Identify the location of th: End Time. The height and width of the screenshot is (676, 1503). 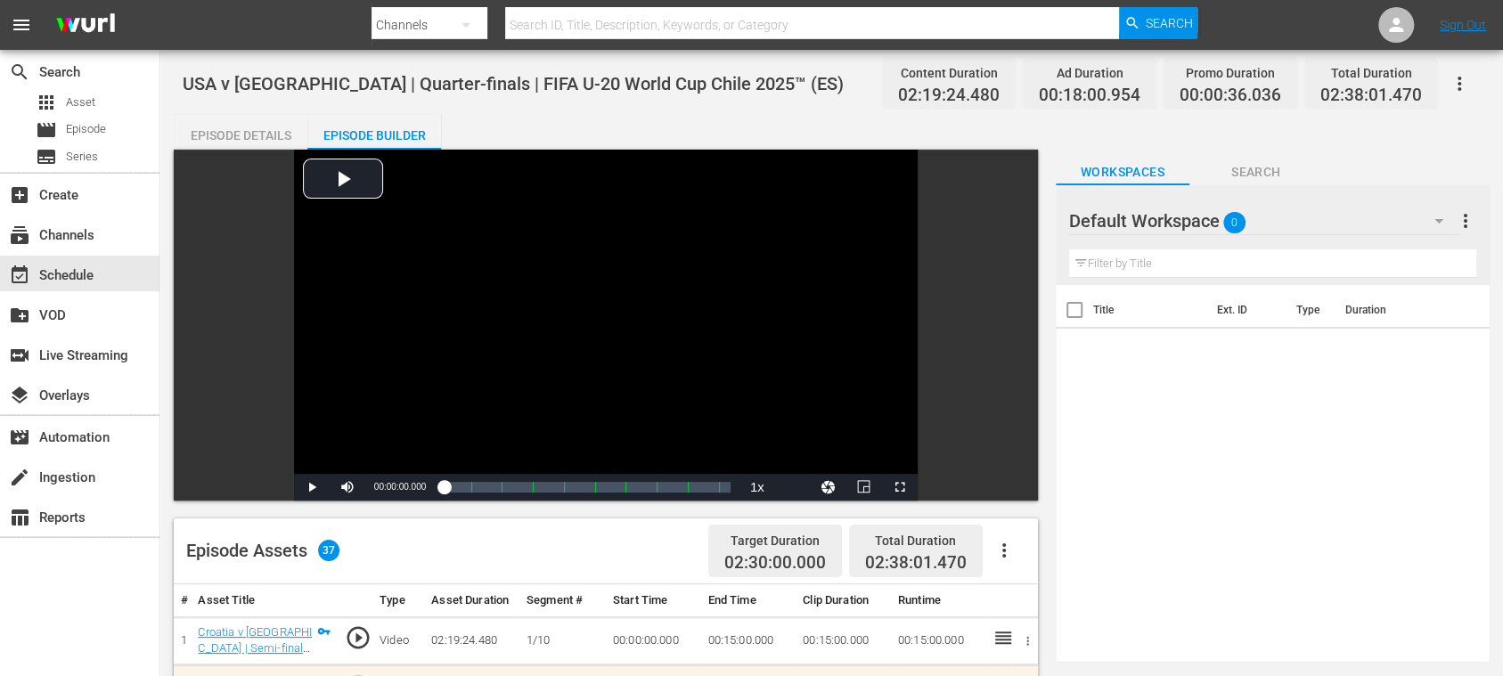
(747, 600).